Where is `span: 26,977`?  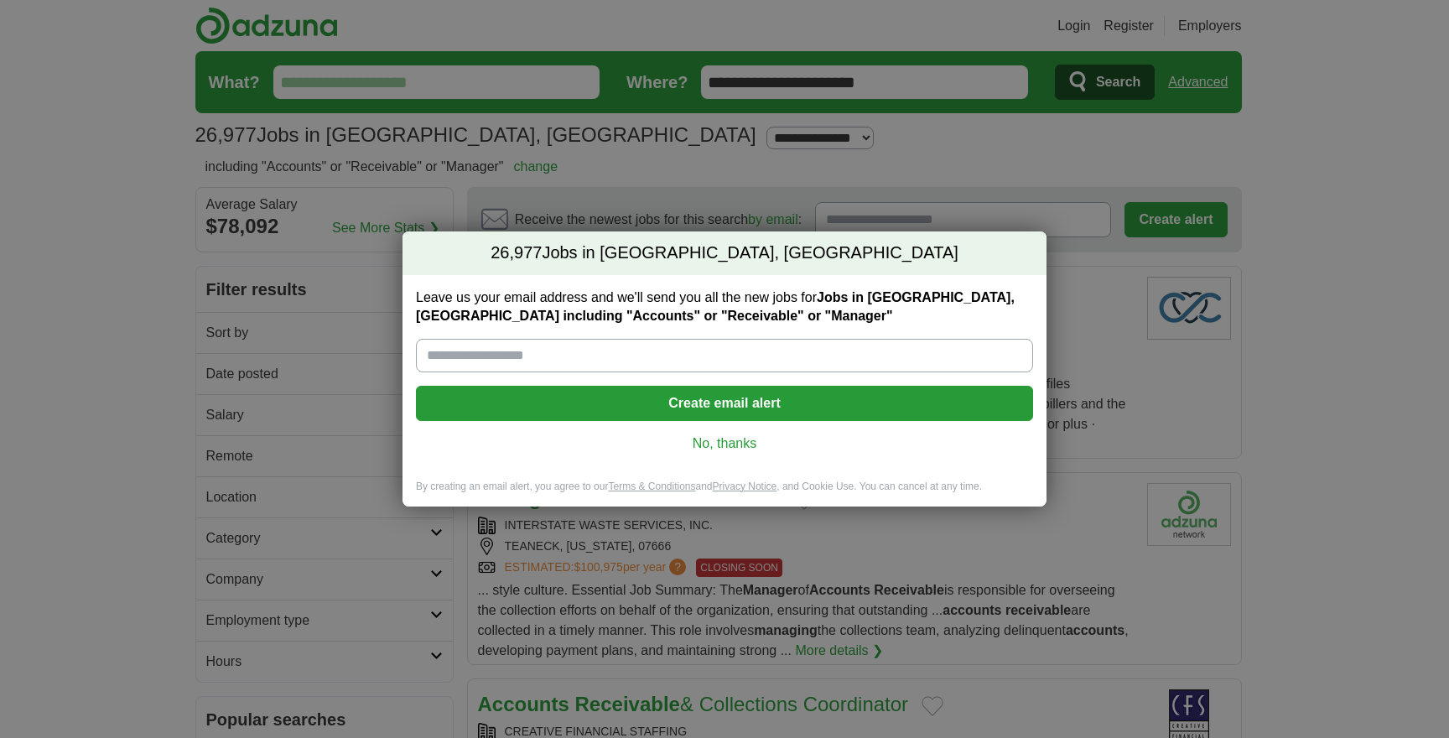 span: 26,977 is located at coordinates (516, 253).